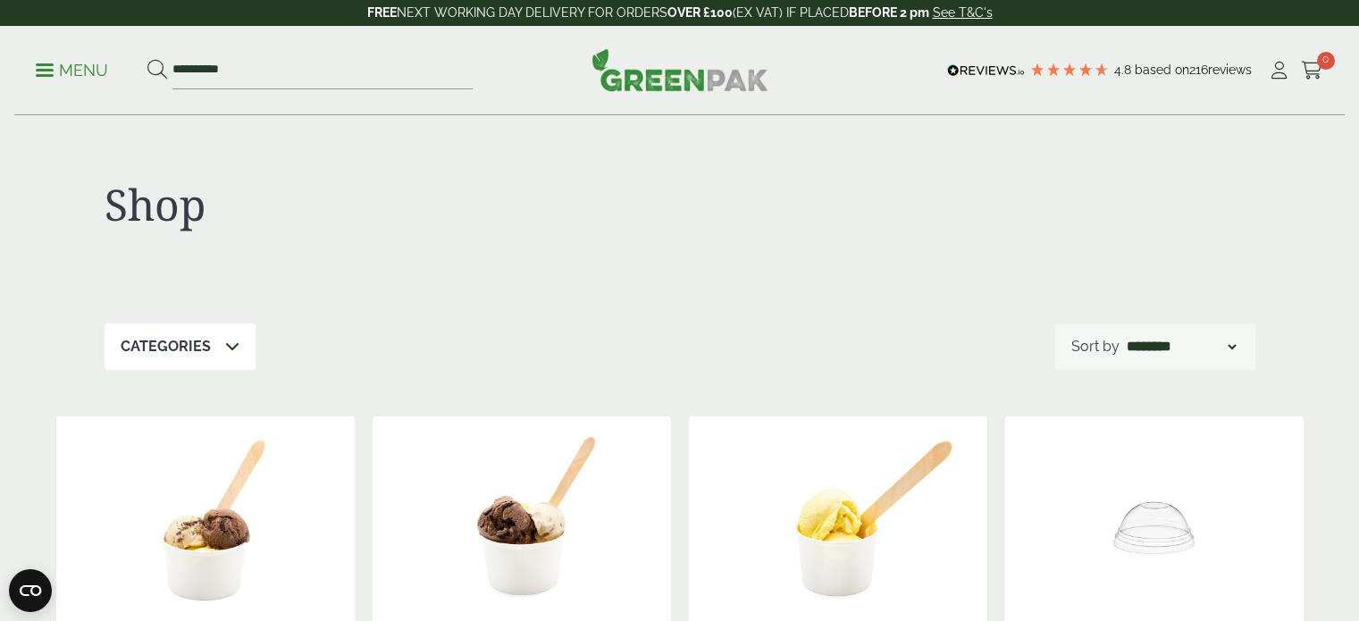 The image size is (1359, 621). What do you see at coordinates (1278, 71) in the screenshot?
I see `i: My Account` at bounding box center [1278, 71].